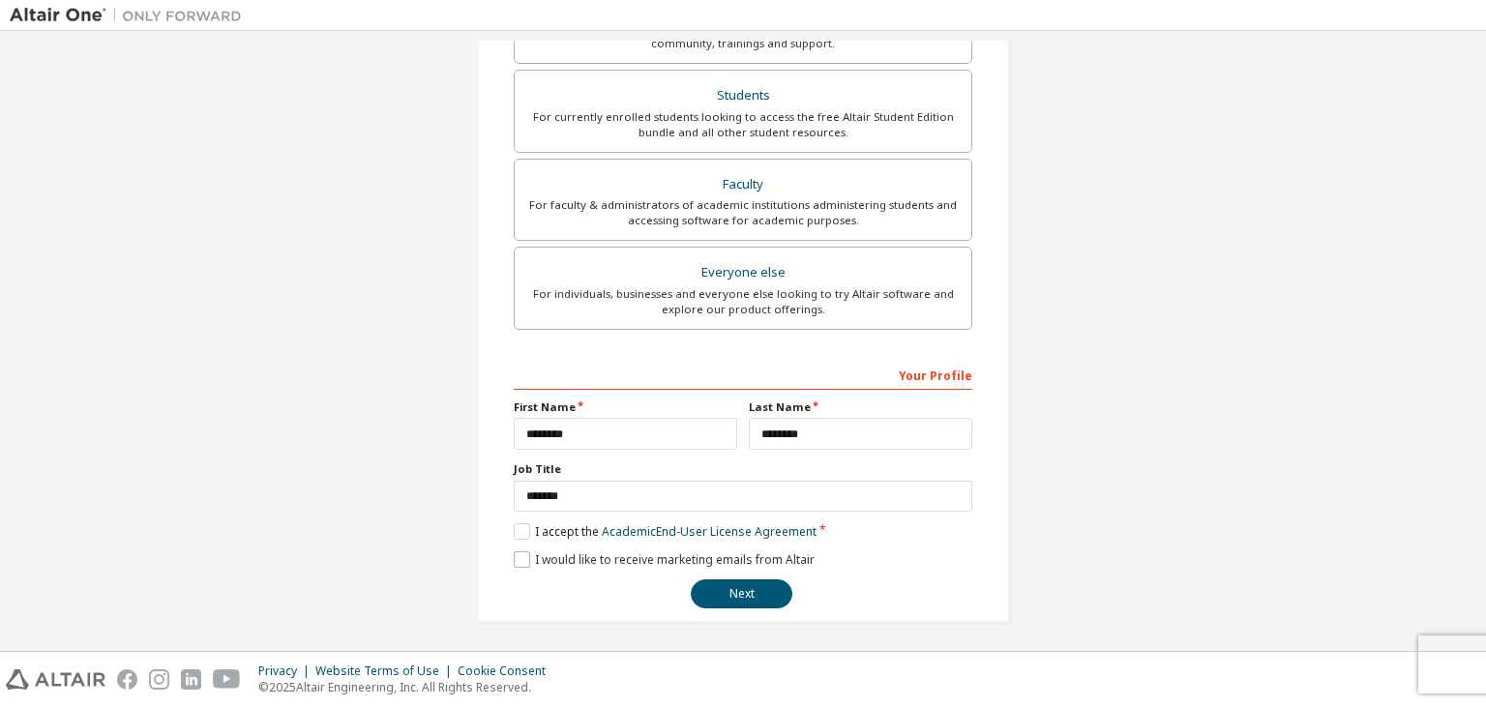 The height and width of the screenshot is (707, 1486). What do you see at coordinates (131, 15) in the screenshot?
I see `img: Altair One` at bounding box center [131, 15].